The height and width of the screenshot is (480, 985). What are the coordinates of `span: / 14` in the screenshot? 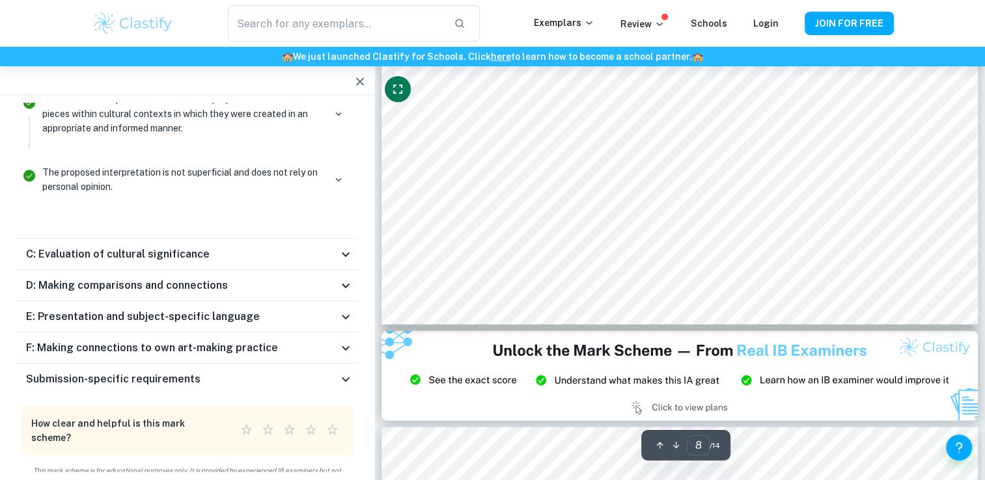 It's located at (715, 446).